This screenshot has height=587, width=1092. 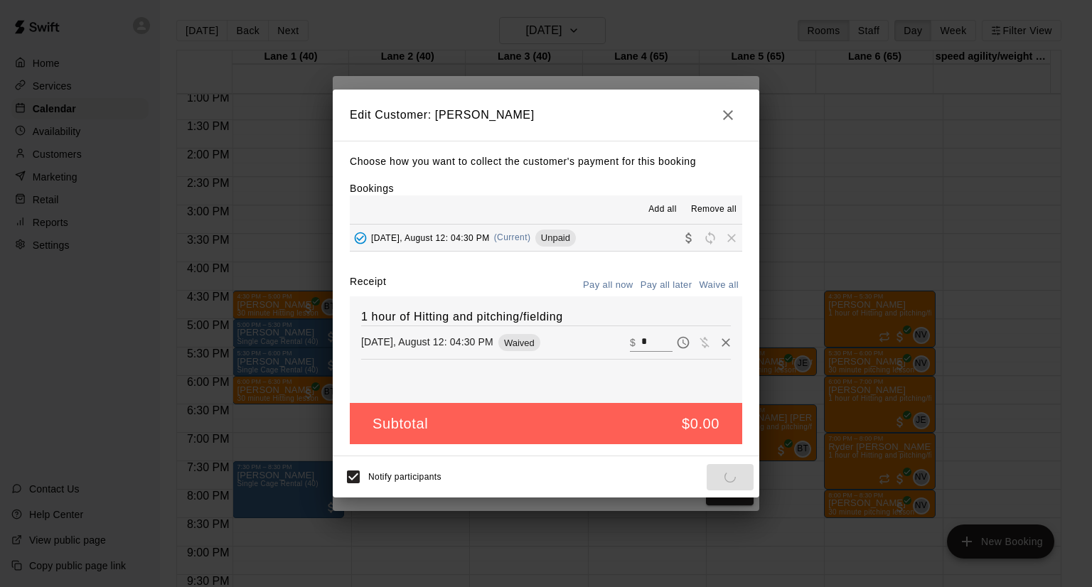 I want to click on button: Pay all later, so click(x=666, y=285).